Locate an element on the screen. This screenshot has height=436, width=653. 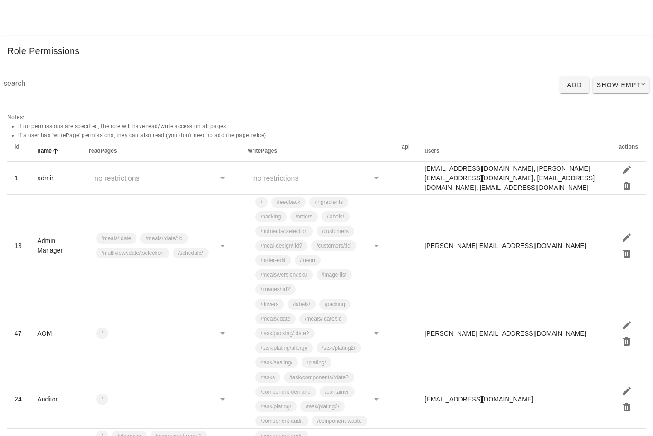
span: name is located at coordinates (44, 151).